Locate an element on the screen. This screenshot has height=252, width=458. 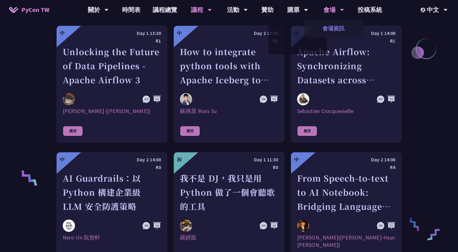
img: Nero Un 阮智軒 is located at coordinates (69, 225).